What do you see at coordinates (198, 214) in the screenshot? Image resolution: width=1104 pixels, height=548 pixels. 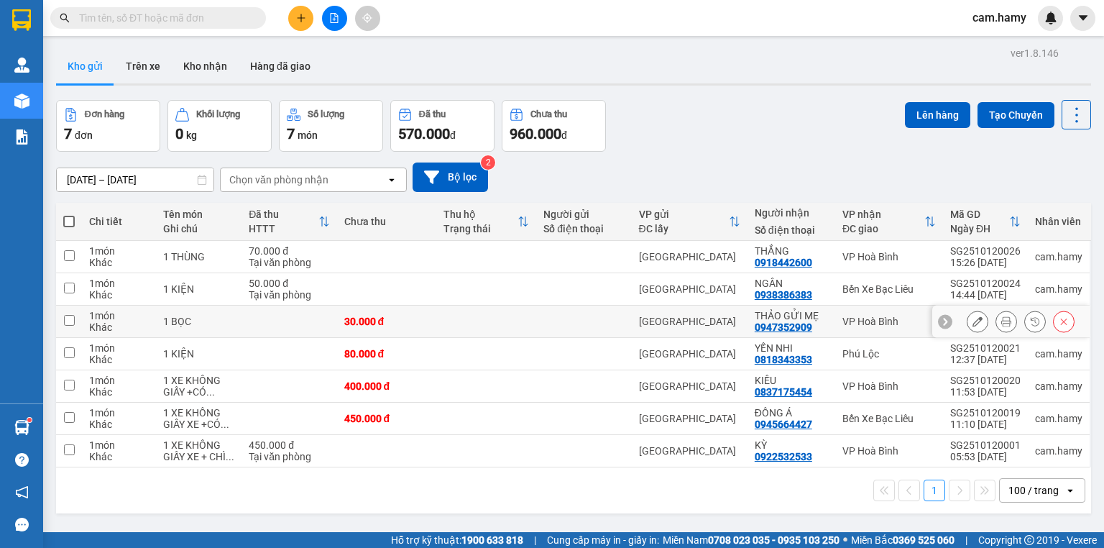 I see `div: Tên món` at bounding box center [198, 214].